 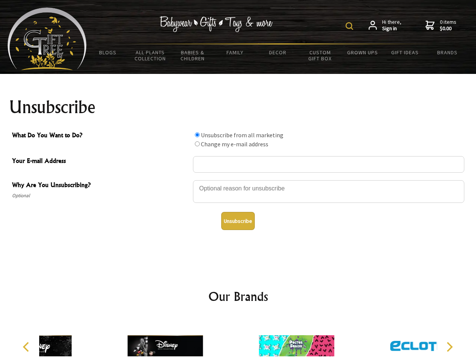 I want to click on strong: $0.00, so click(x=448, y=29).